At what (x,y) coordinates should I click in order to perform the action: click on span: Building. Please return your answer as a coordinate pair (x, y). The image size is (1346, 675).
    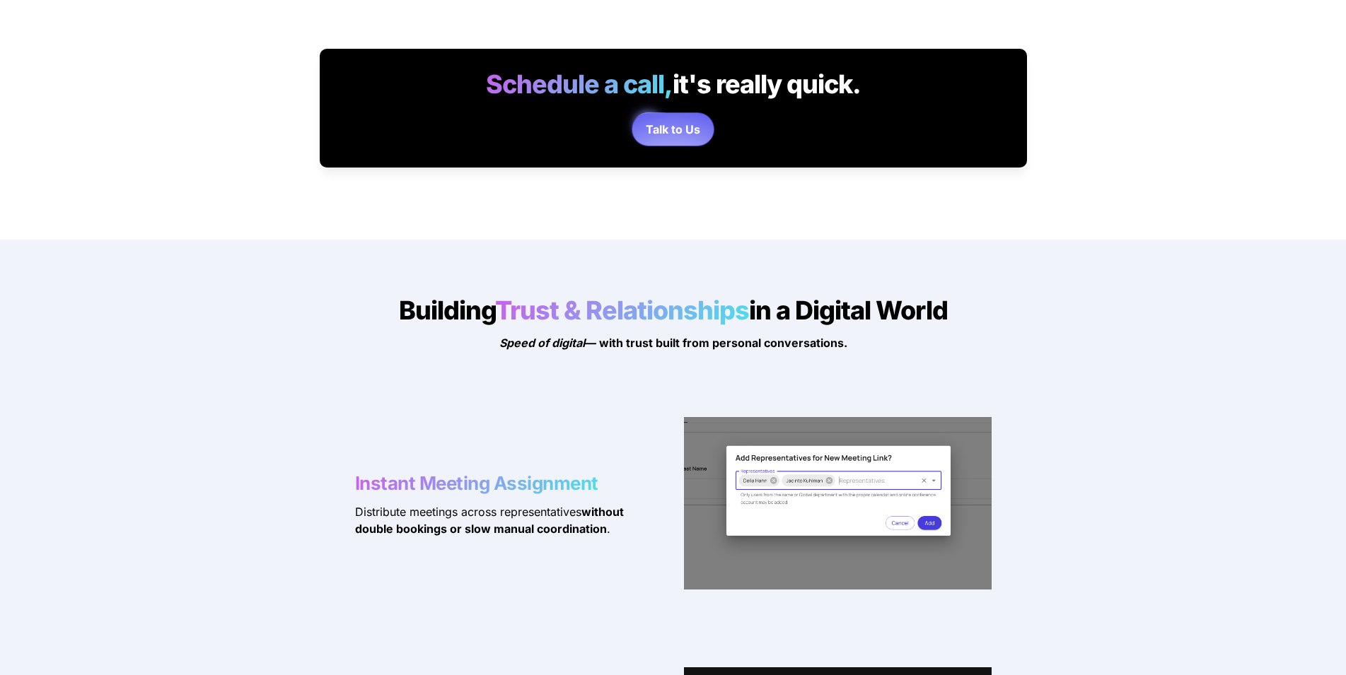
    Looking at the image, I should click on (447, 310).